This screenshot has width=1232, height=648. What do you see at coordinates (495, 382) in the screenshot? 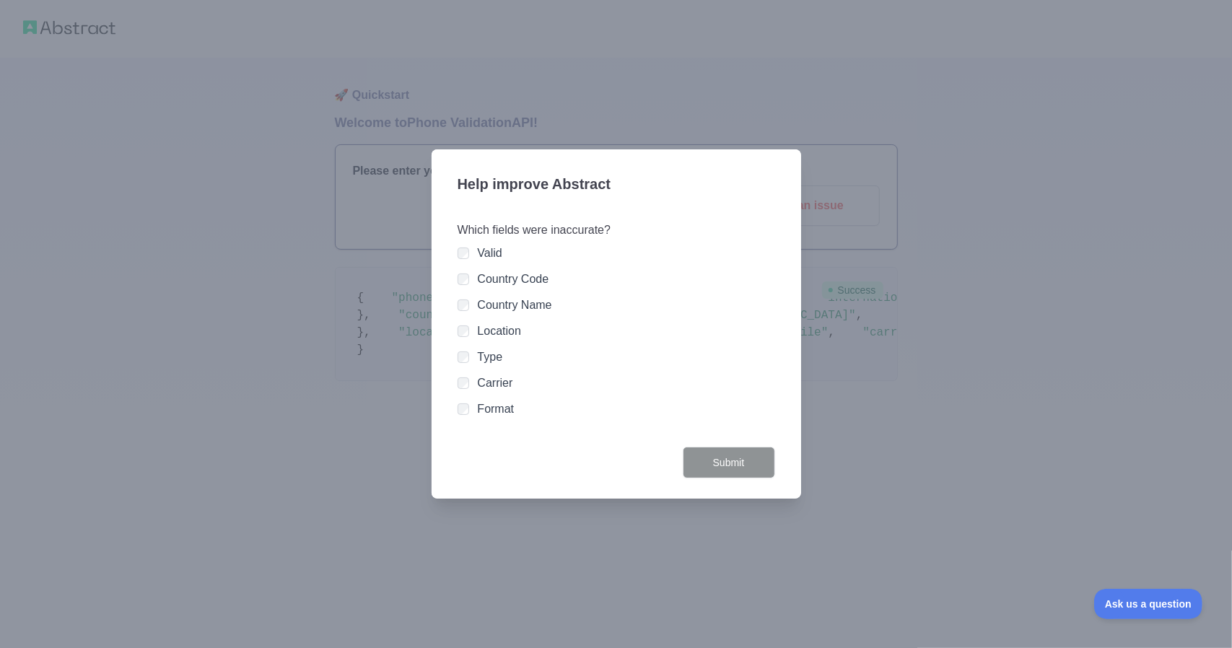
I see `label: Carrier` at bounding box center [495, 382].